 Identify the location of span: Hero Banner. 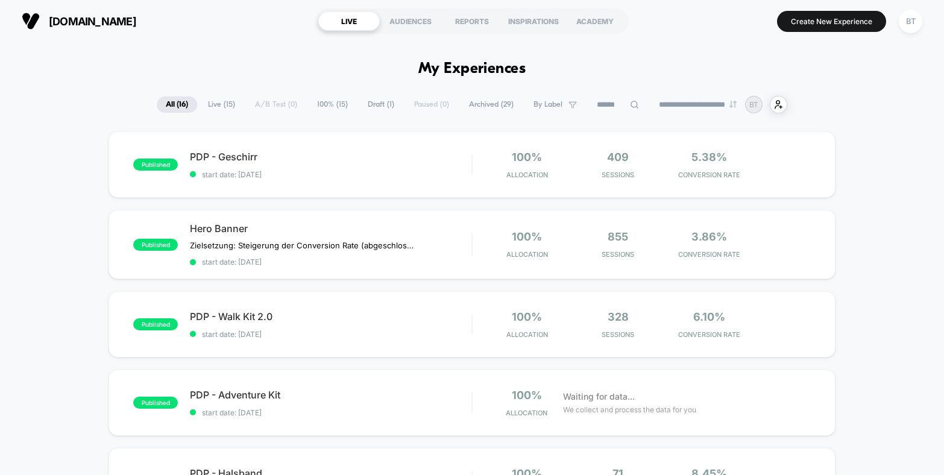
(330, 228).